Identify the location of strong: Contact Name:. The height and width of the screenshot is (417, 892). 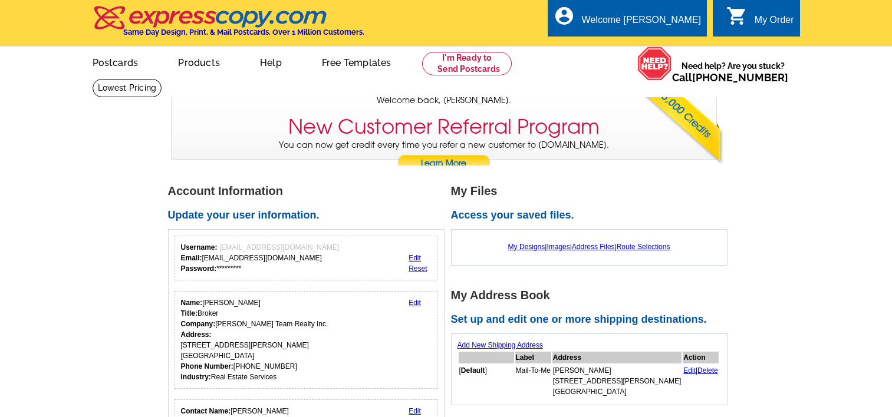
(206, 411).